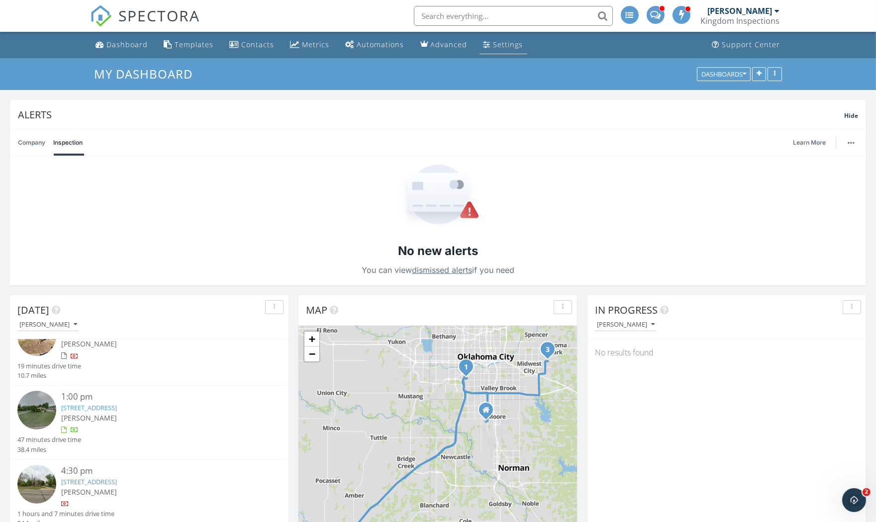  Describe the element at coordinates (504, 45) in the screenshot. I see `a: Settings` at that location.